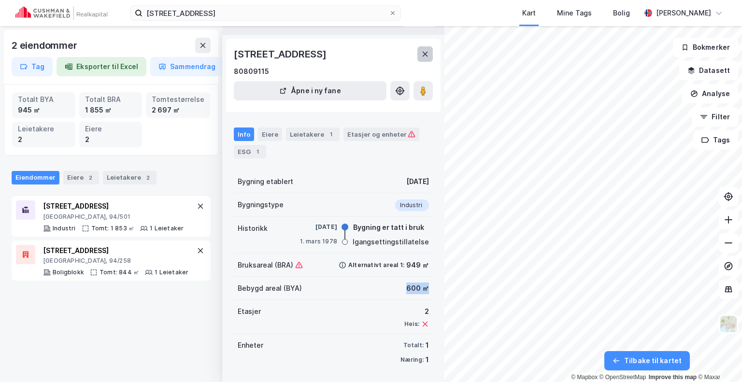  Describe the element at coordinates (265, 182) in the screenshot. I see `div: Bygning etablert` at that location.